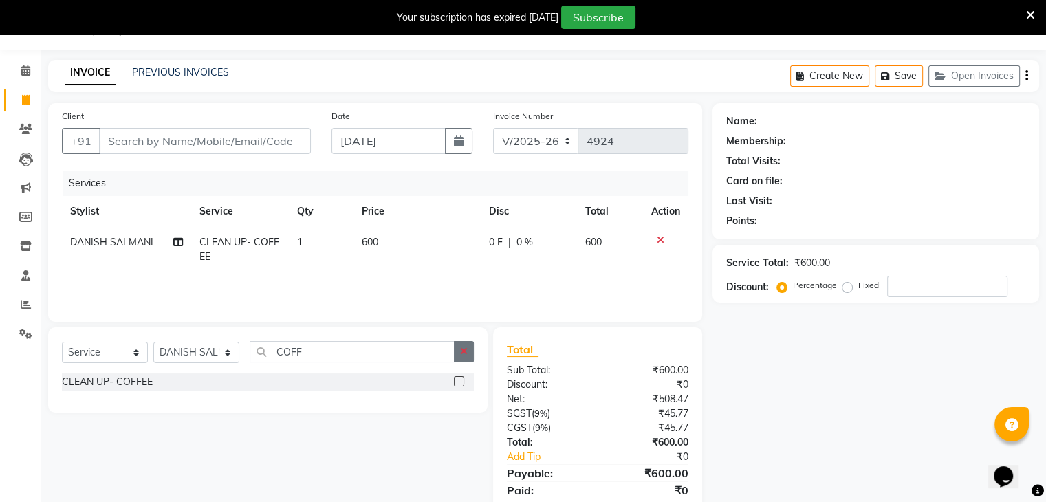  What do you see at coordinates (519, 428) in the screenshot?
I see `span: CGST` at bounding box center [519, 428].